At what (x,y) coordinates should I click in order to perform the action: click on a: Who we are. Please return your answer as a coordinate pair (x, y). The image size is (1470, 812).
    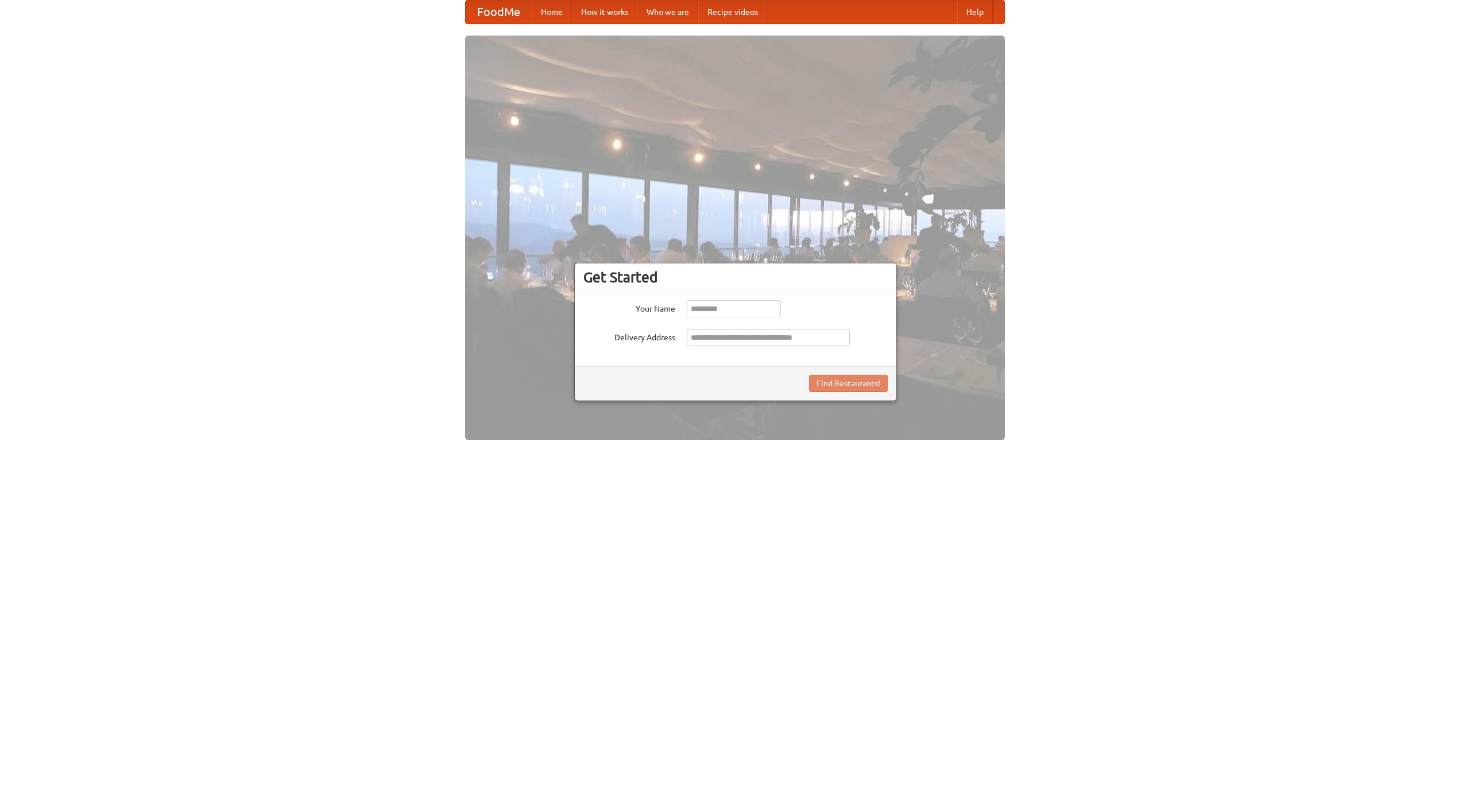
    Looking at the image, I should click on (668, 12).